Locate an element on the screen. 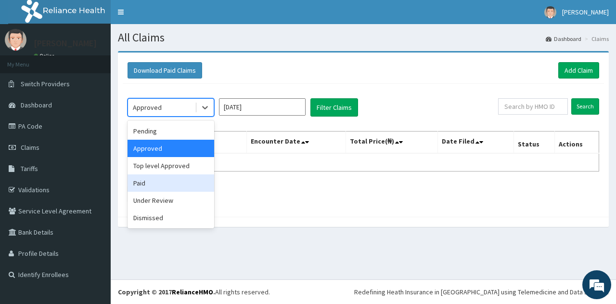 Image resolution: width=616 pixels, height=304 pixels. div: Chat with us now is located at coordinates (106, 60).